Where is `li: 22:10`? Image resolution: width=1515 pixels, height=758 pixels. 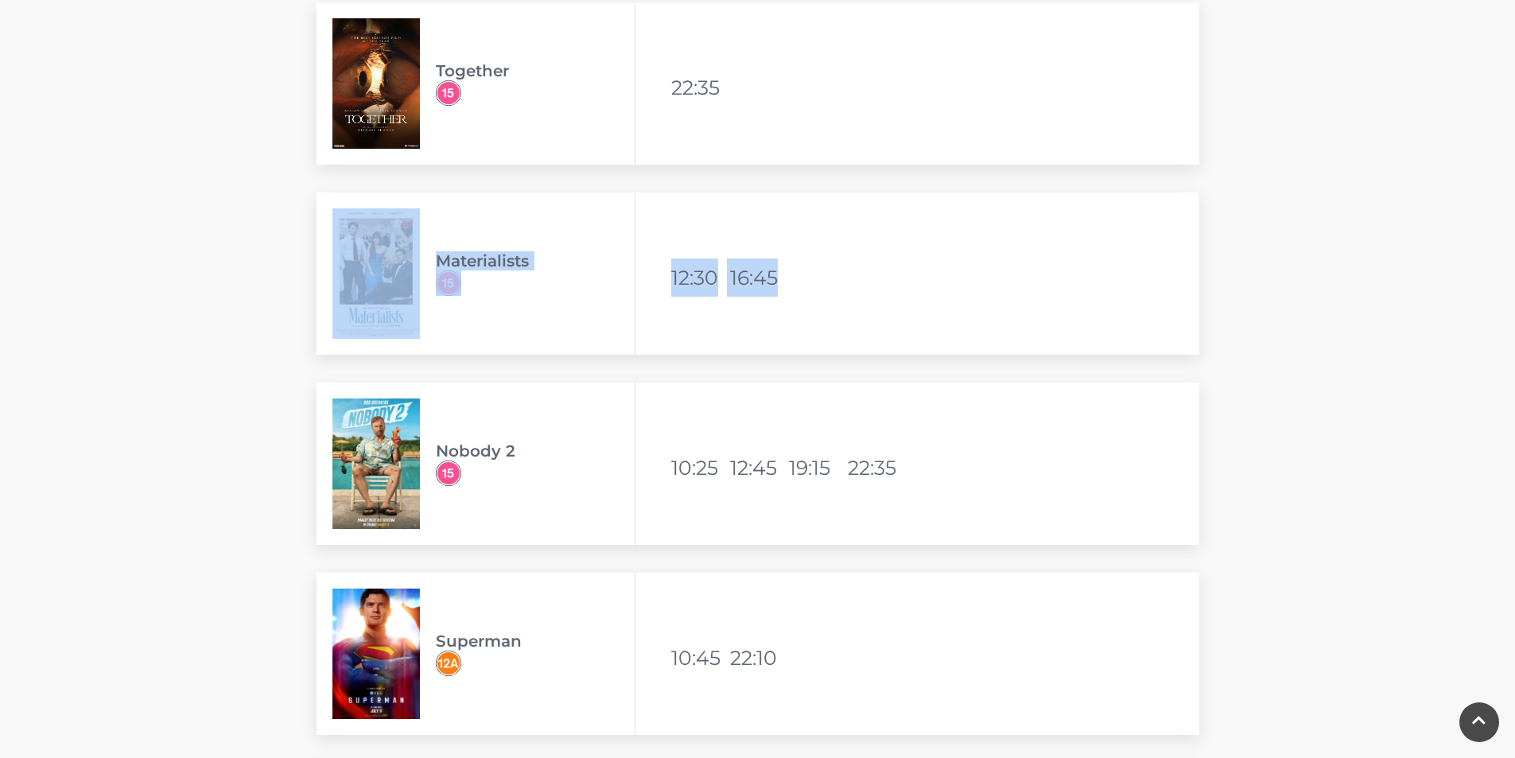
li: 22:10 is located at coordinates (758, 658).